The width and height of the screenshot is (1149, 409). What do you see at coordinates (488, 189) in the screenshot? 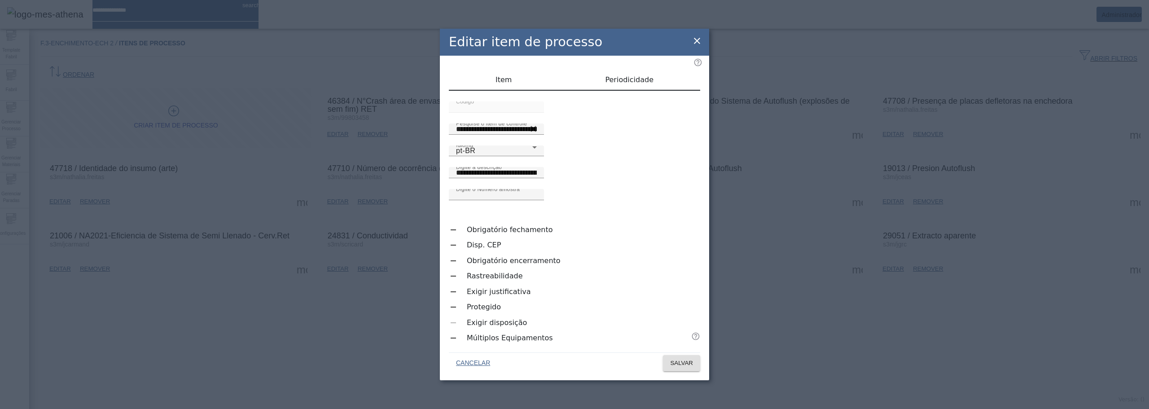
I see `mat-label: Digite o Número amostra` at bounding box center [488, 189].